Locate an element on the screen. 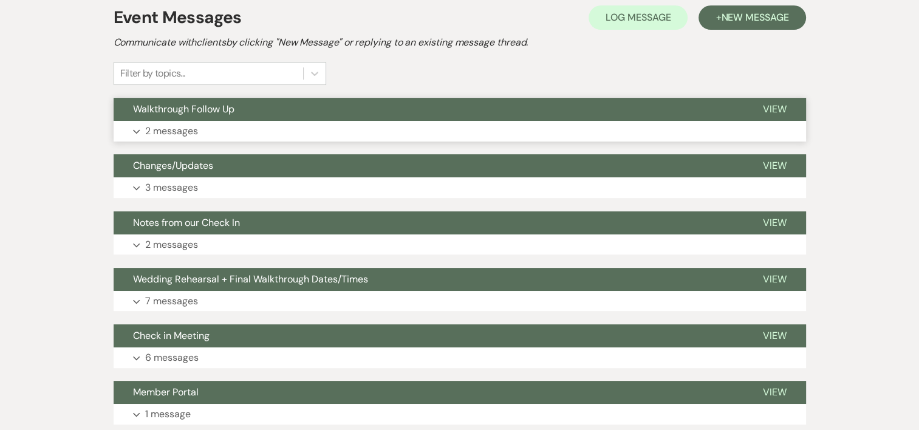 This screenshot has height=430, width=919. span: Changes/Updates is located at coordinates (173, 165).